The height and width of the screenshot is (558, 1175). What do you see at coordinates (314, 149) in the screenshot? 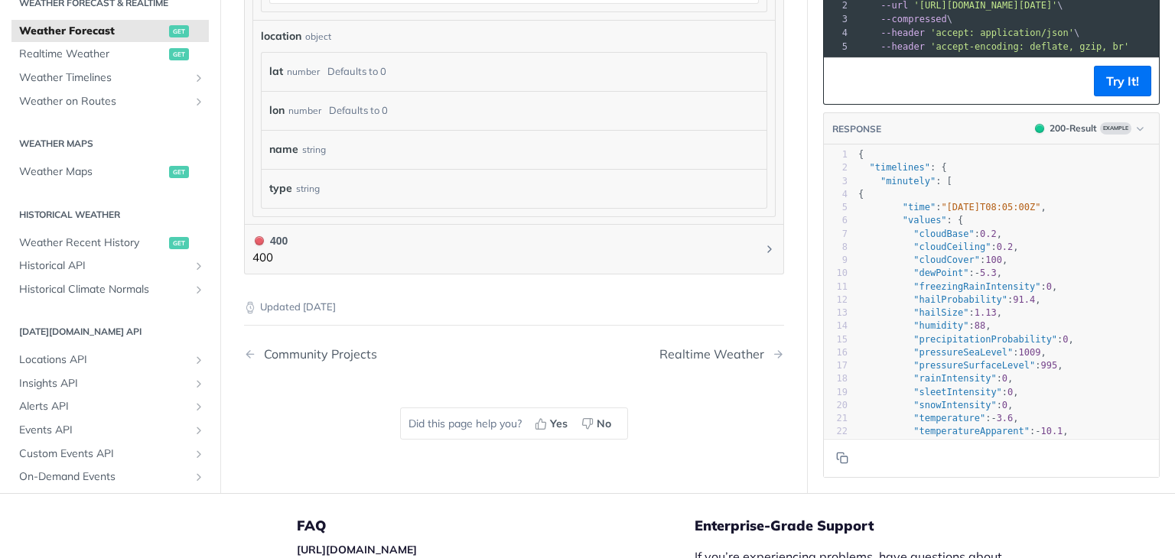
I see `div: string` at bounding box center [314, 149].